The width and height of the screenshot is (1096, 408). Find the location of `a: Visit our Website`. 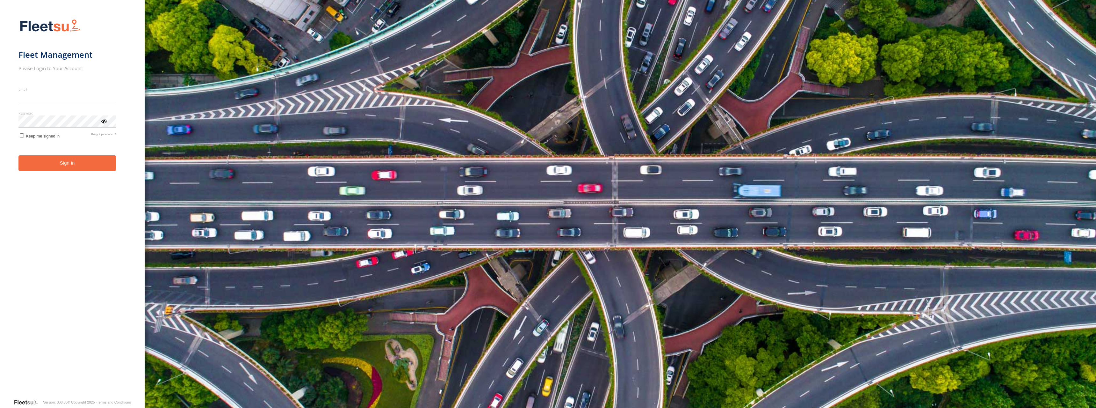

a: Visit our Website is located at coordinates (28, 402).